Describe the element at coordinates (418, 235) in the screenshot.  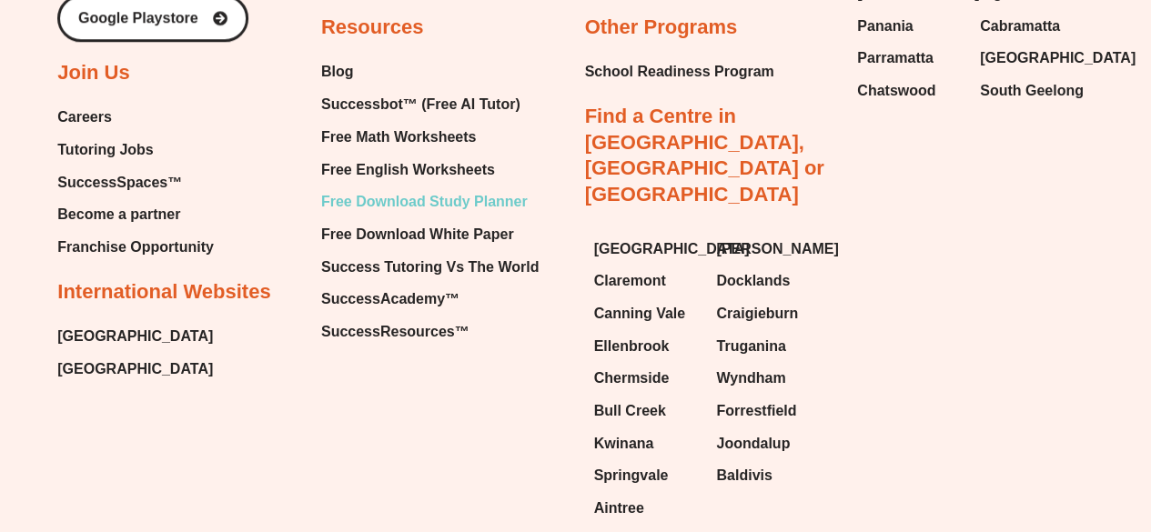
I see `span: Free Download White Paper` at that location.